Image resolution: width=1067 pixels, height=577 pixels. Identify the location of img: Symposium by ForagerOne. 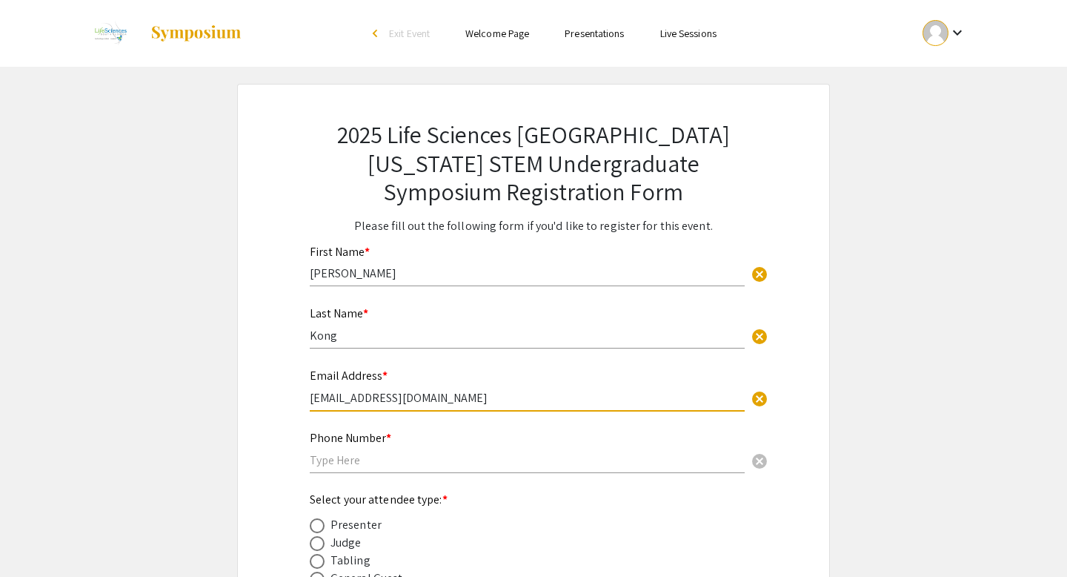
(196, 33).